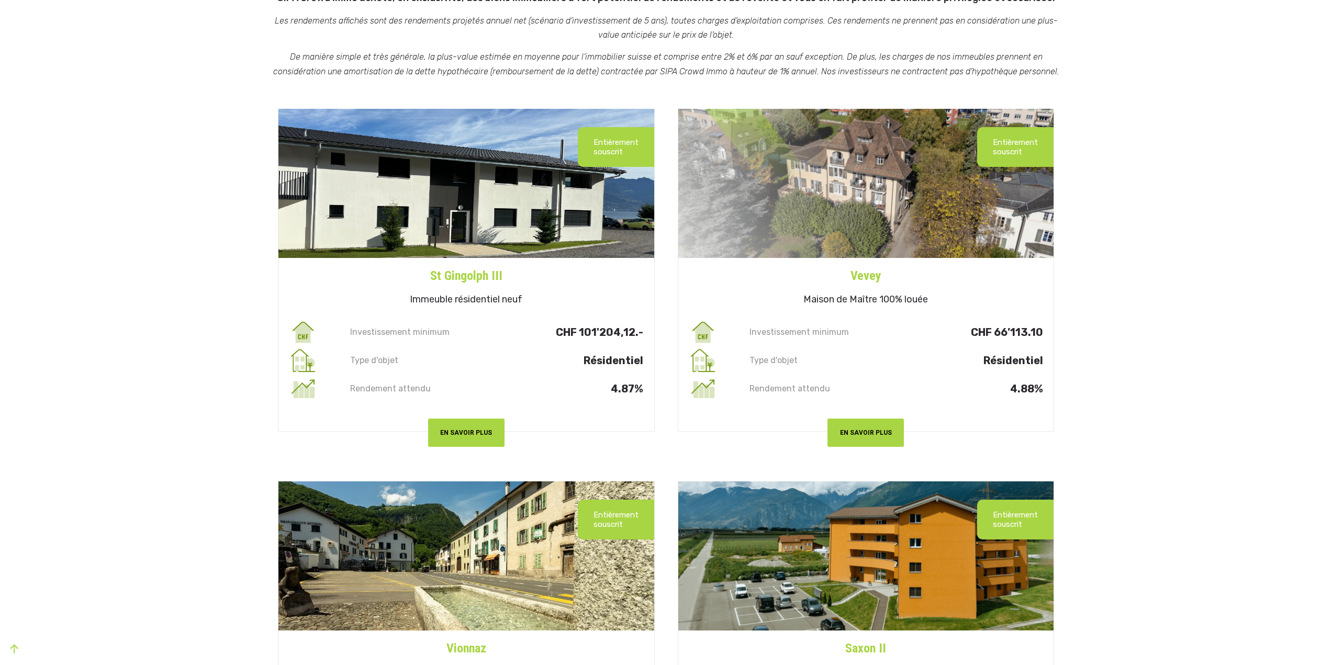  Describe the element at coordinates (866, 302) in the screenshot. I see `h5: Maison de Maître 100% louée` at that location.